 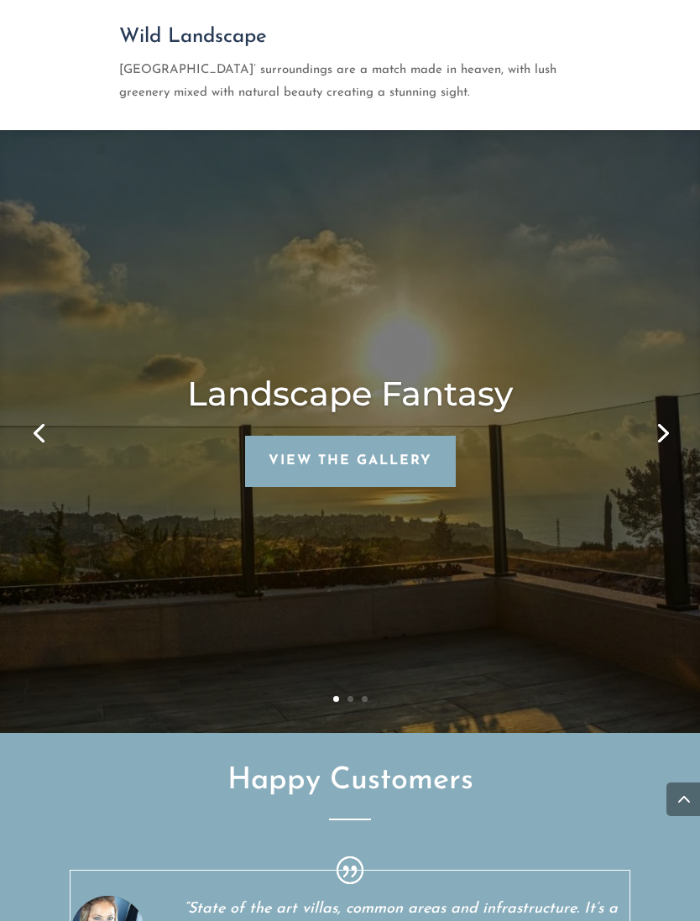 What do you see at coordinates (364, 698) in the screenshot?
I see `a: 3` at bounding box center [364, 698].